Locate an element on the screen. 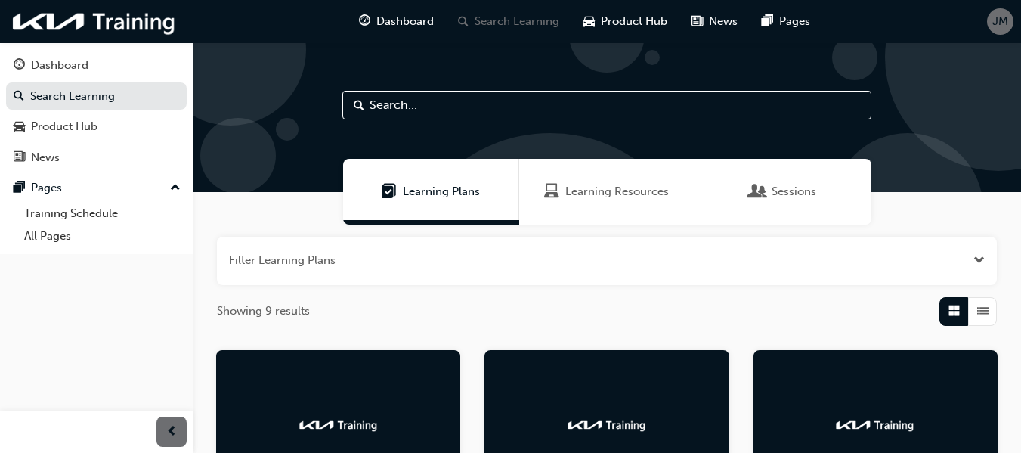  a: Search Learning is located at coordinates (96, 96).